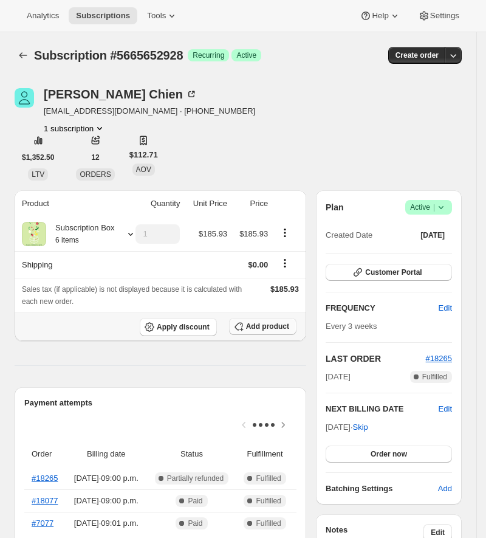  Describe the element at coordinates (209, 55) in the screenshot. I see `span: Recurring` at that location.